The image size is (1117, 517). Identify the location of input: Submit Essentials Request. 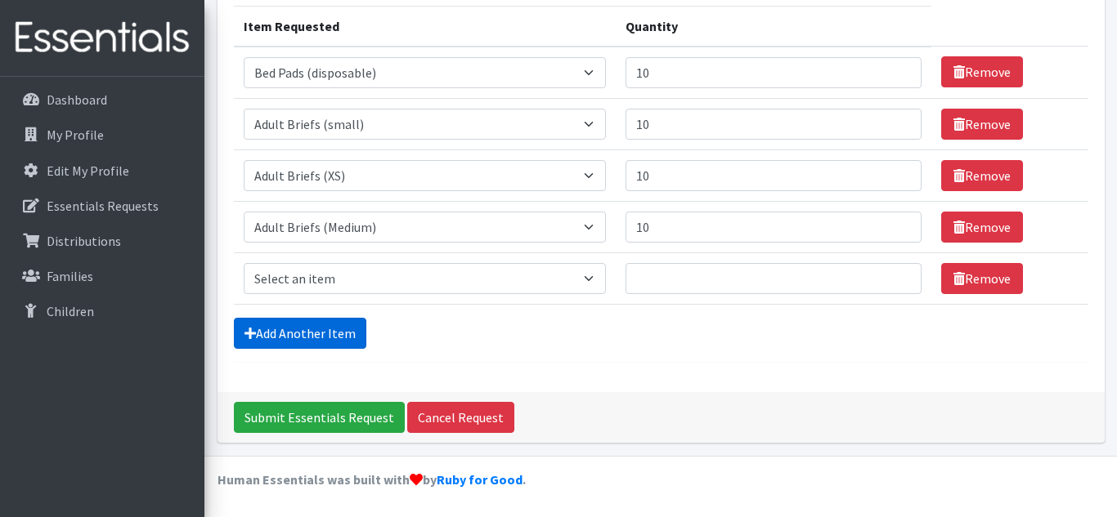
(319, 418).